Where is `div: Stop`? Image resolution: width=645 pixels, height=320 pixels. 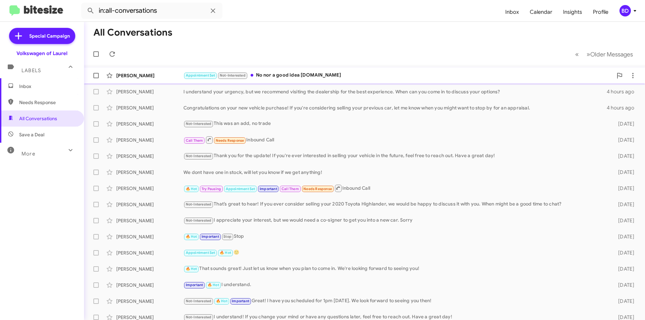 div: Stop is located at coordinates (396, 237).